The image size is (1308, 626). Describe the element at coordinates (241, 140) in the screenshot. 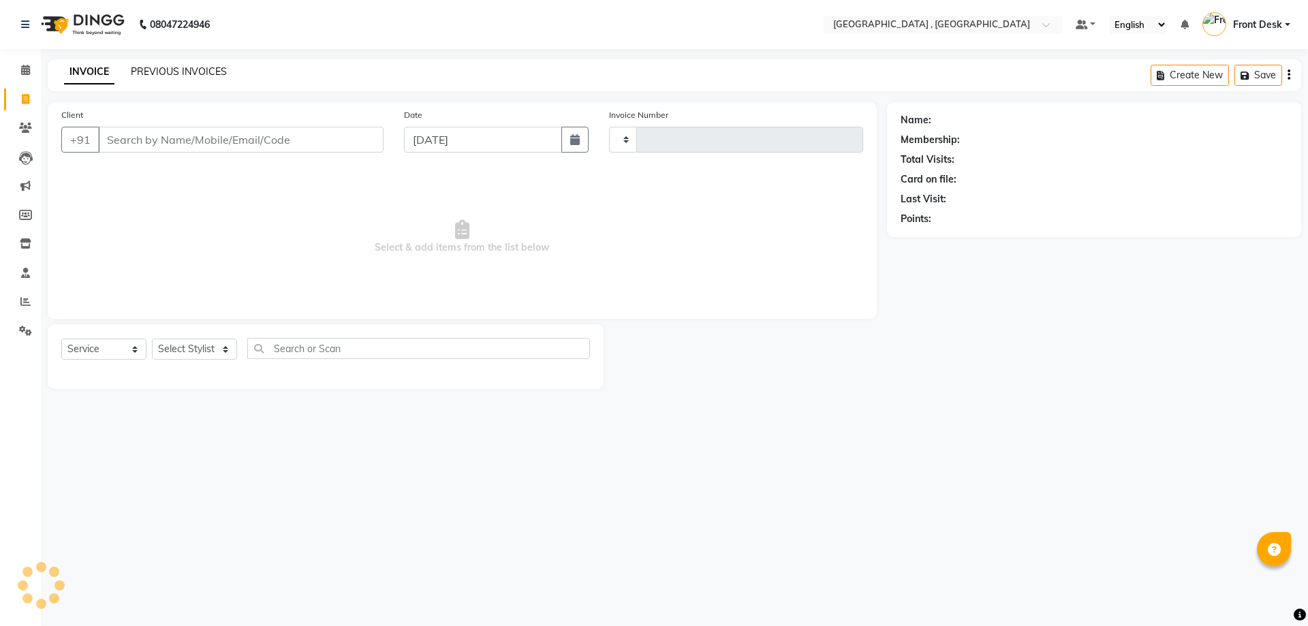

I see `input: Search by Name/Mobile/Email/Code` at that location.